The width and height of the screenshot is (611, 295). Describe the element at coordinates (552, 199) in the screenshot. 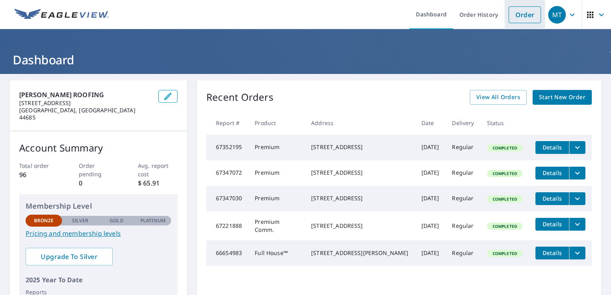

I see `button: detailsBtn-67347030` at that location.